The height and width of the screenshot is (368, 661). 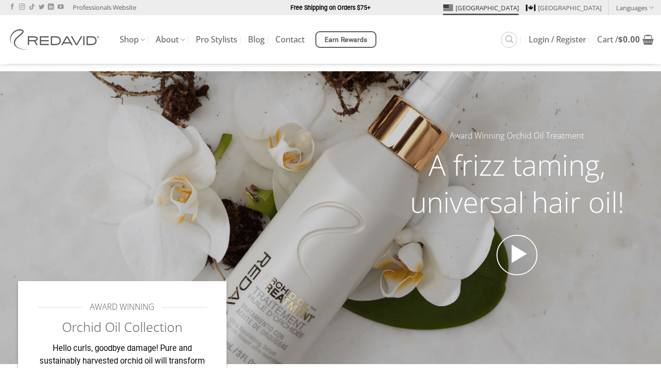 What do you see at coordinates (290, 40) in the screenshot?
I see `a: Contact` at bounding box center [290, 40].